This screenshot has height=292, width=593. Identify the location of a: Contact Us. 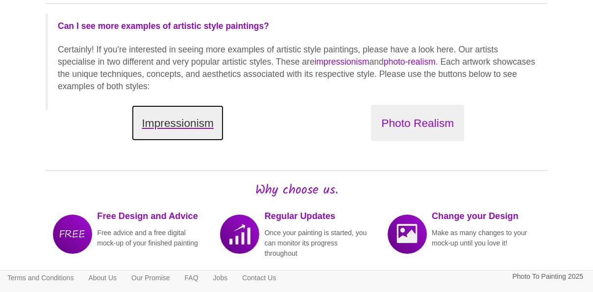
(259, 278).